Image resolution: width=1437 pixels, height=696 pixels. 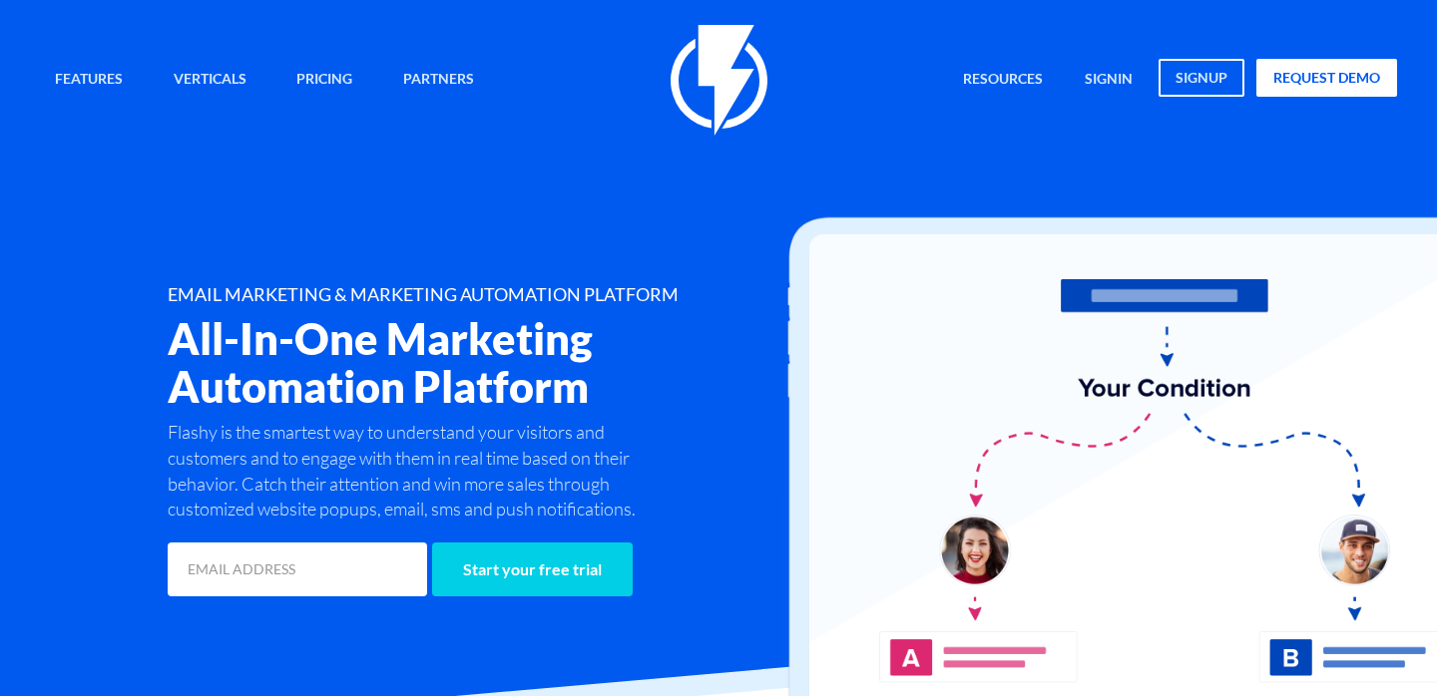 I want to click on a: Verticals, so click(x=210, y=80).